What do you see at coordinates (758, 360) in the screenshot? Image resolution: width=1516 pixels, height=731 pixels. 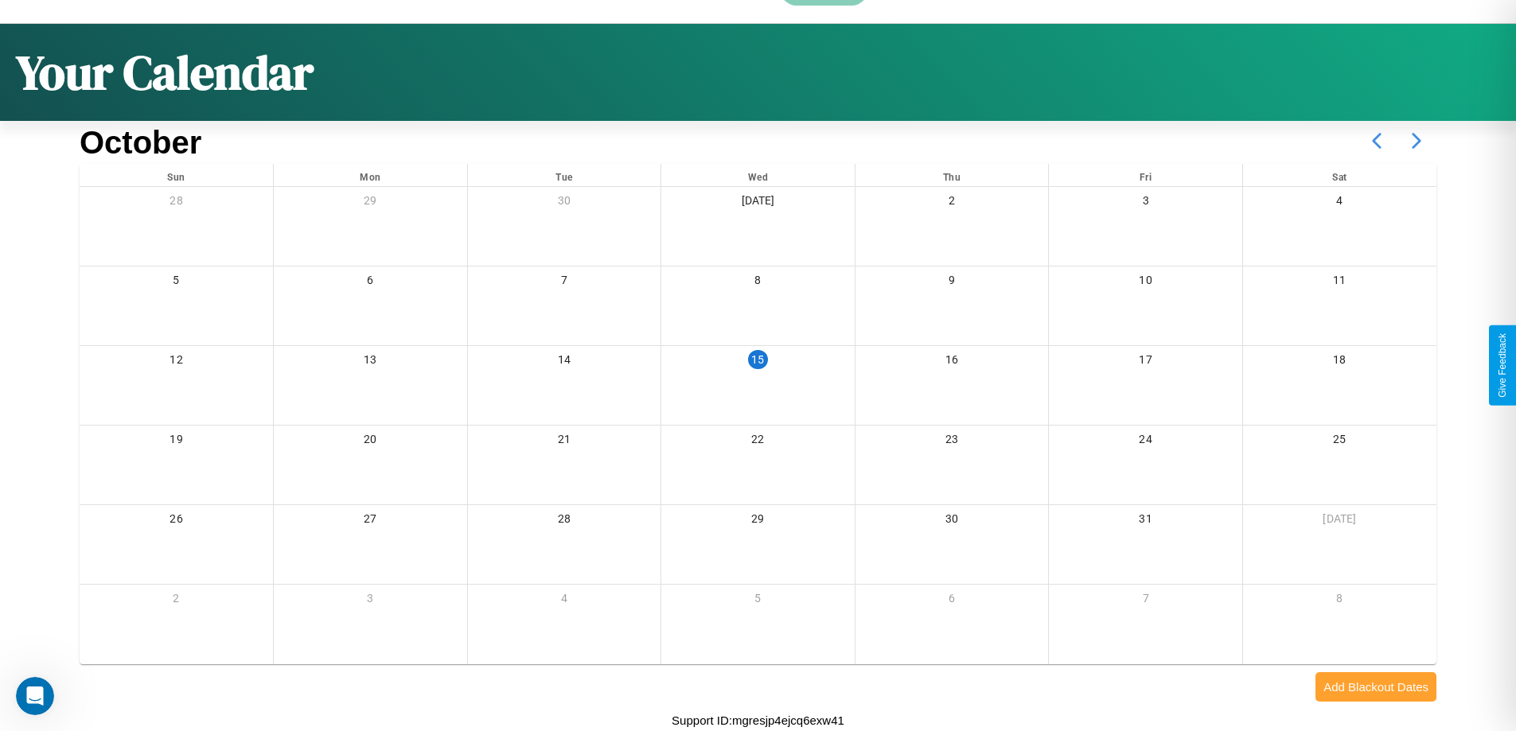 I see `div: 15` at bounding box center [758, 360].